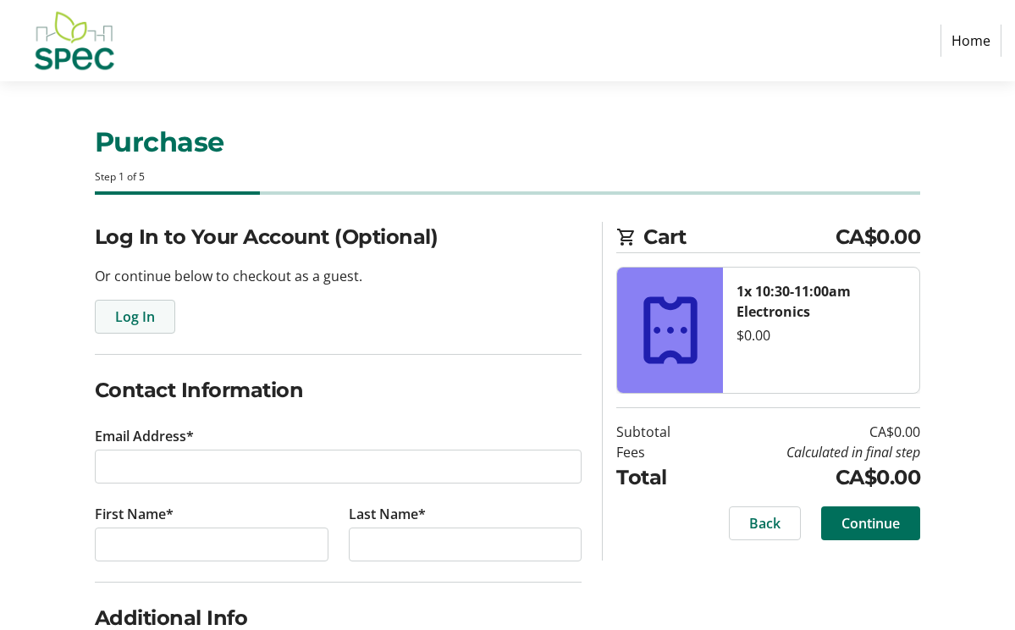 This screenshot has width=1015, height=630. What do you see at coordinates (339, 237) in the screenshot?
I see `h2: Log In to Your Account (Optional)` at bounding box center [339, 237].